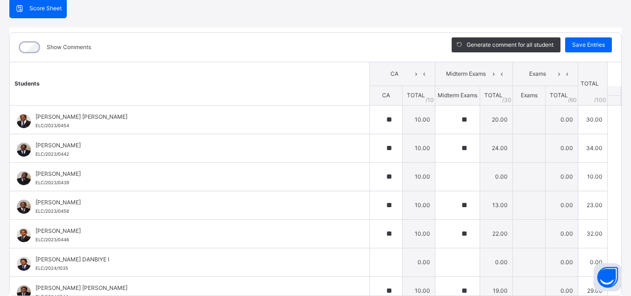 This screenshot has height=296, width=631. Describe the element at coordinates (52, 268) in the screenshot. I see `span: ELC/2024/1035` at that location.